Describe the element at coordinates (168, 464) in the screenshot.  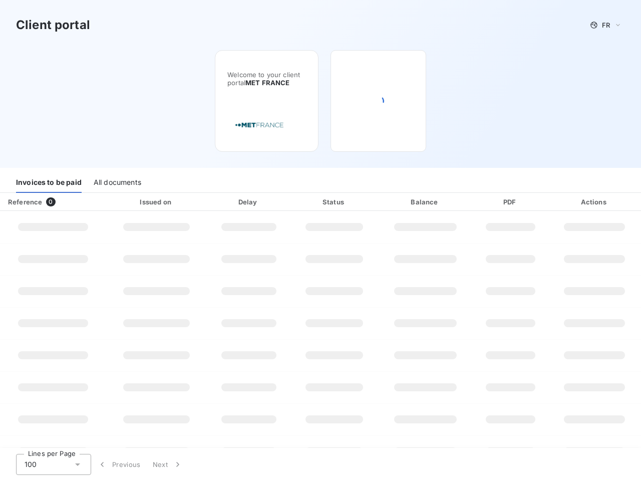
I see `button: Next` at that location.